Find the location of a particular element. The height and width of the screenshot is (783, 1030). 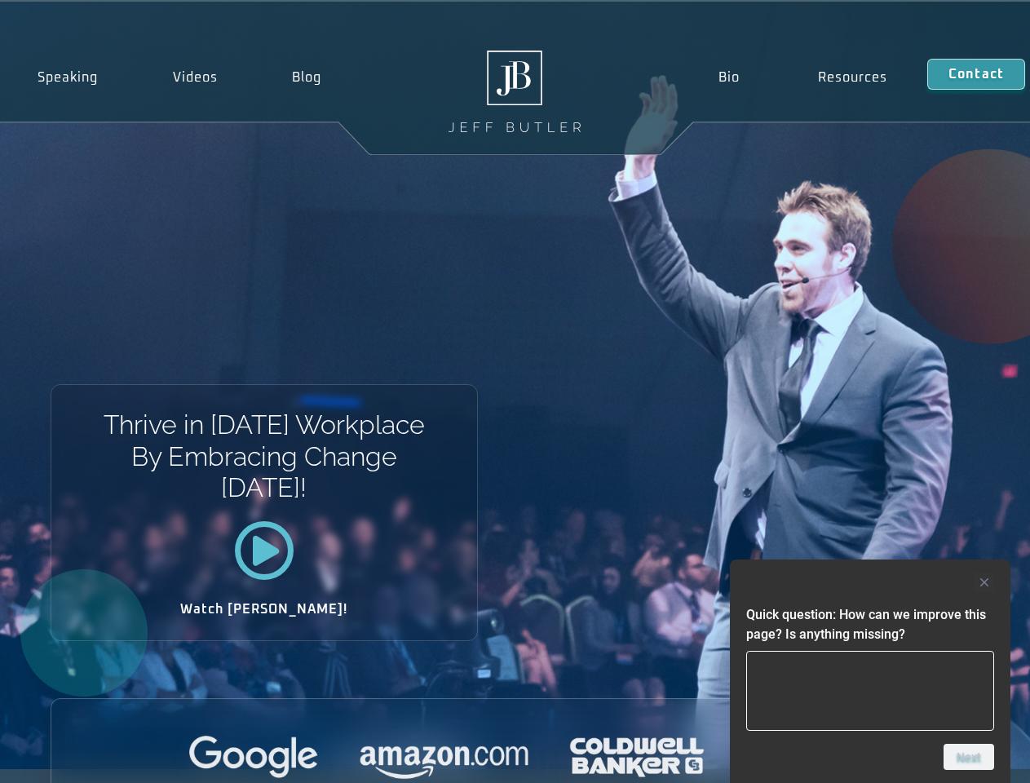

button: Hide survey is located at coordinates (984, 582).